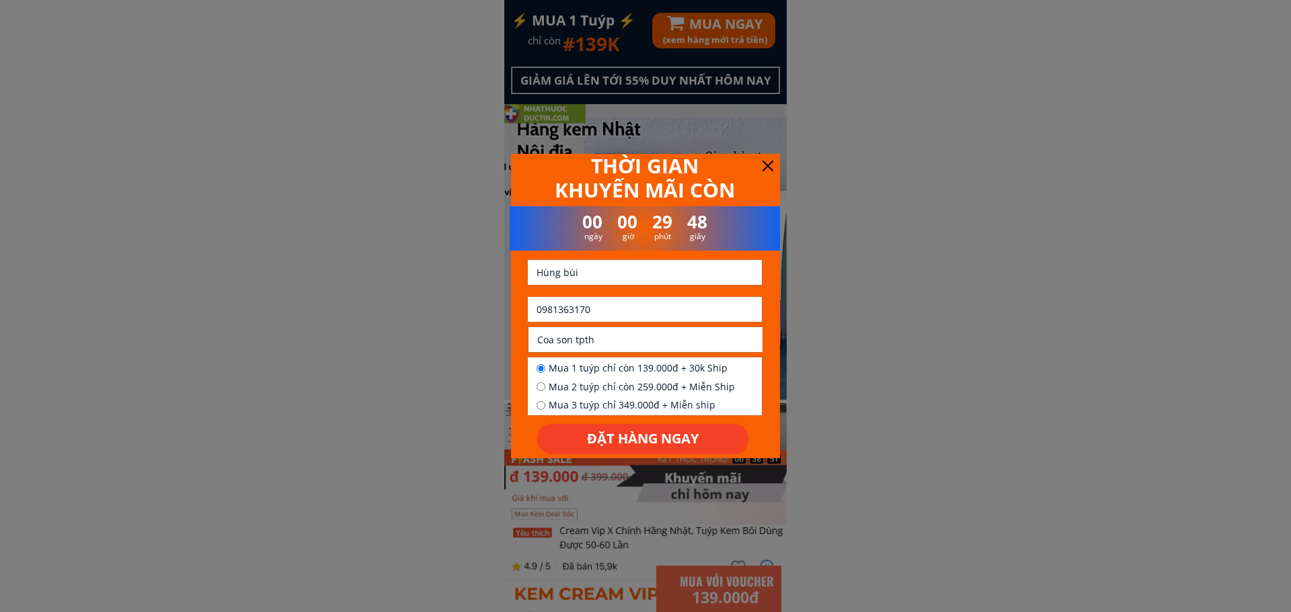 The image size is (1291, 612). What do you see at coordinates (697, 236) in the screenshot?
I see `h3: giây` at bounding box center [697, 236].